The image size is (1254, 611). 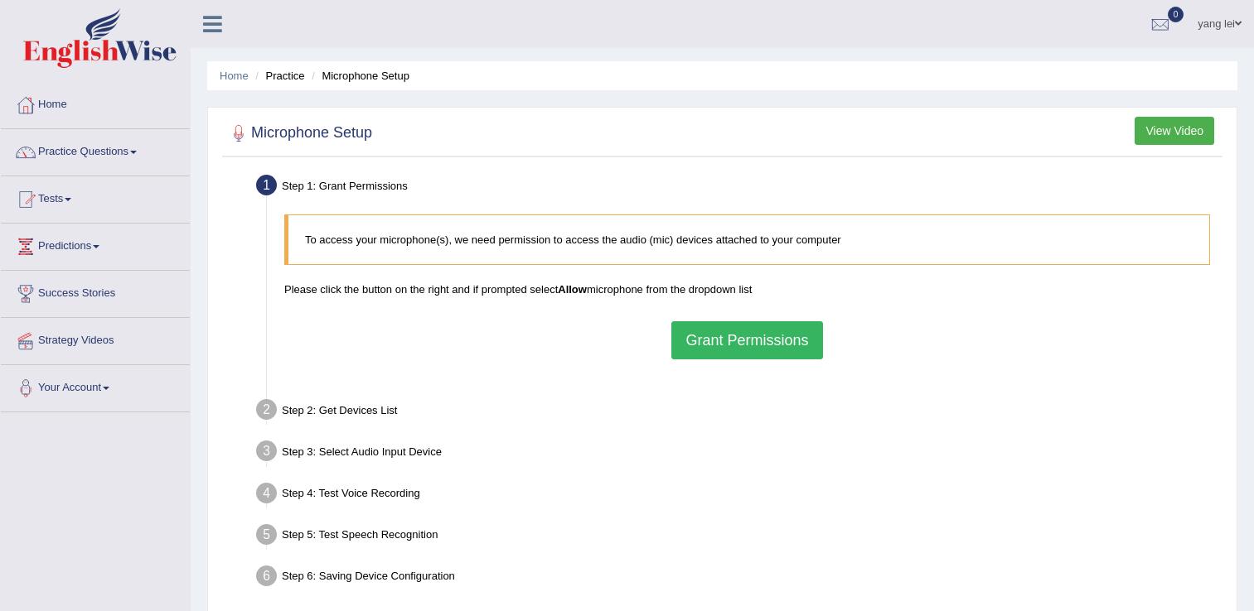 I want to click on p: To access your microphone(s), we need permission to access the audio (mic) devices attached to yo..., so click(x=748, y=239).